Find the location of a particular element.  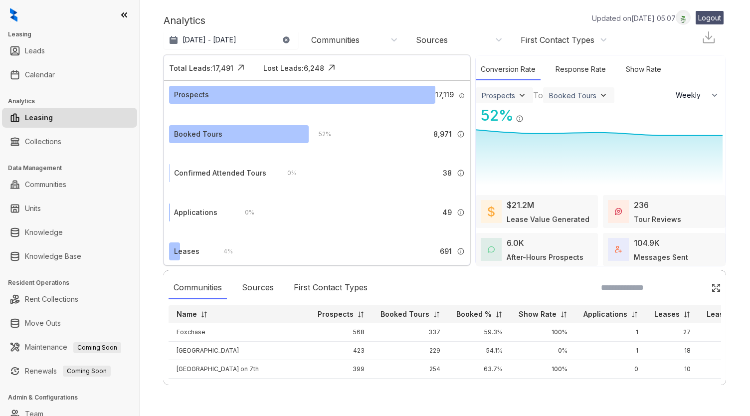

li: Leads is located at coordinates (69, 51).